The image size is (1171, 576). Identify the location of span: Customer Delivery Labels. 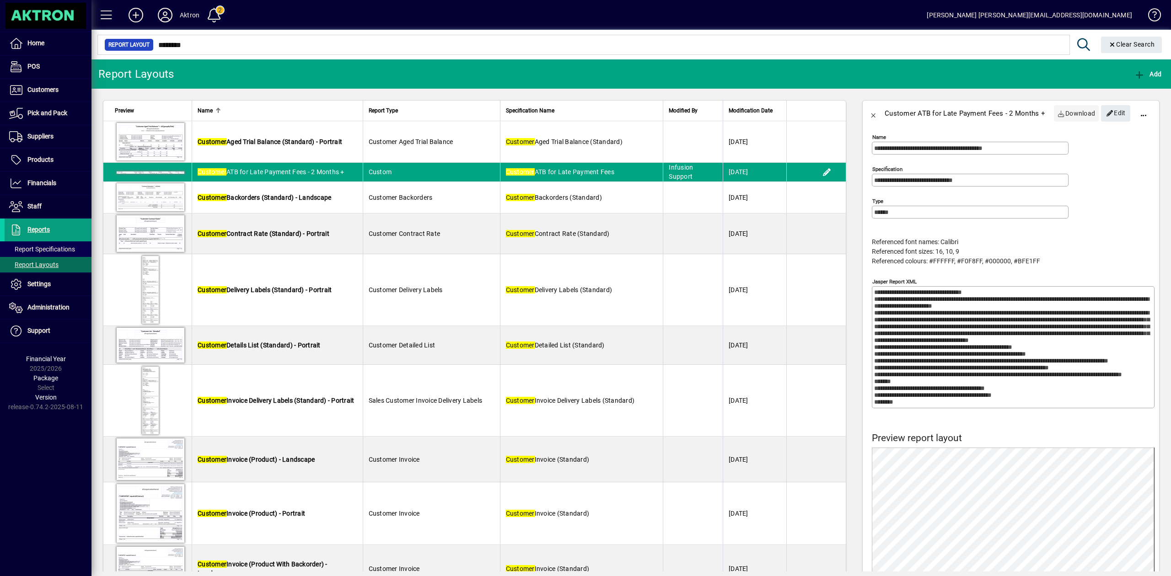
(406, 290).